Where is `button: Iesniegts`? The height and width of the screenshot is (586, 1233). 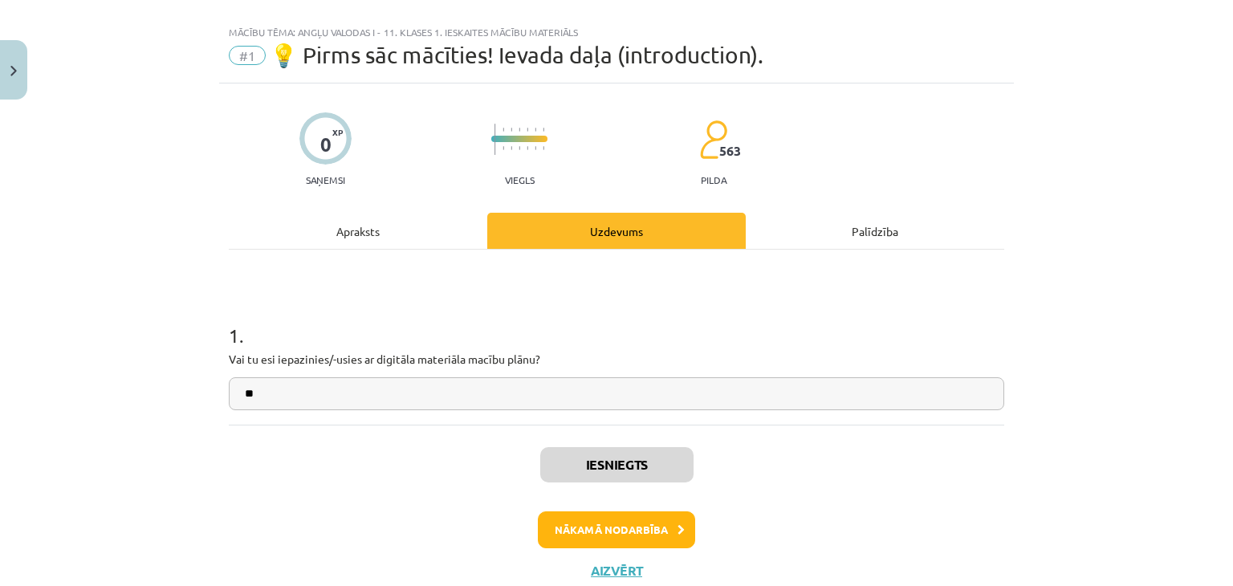 button: Iesniegts is located at coordinates (617, 465).